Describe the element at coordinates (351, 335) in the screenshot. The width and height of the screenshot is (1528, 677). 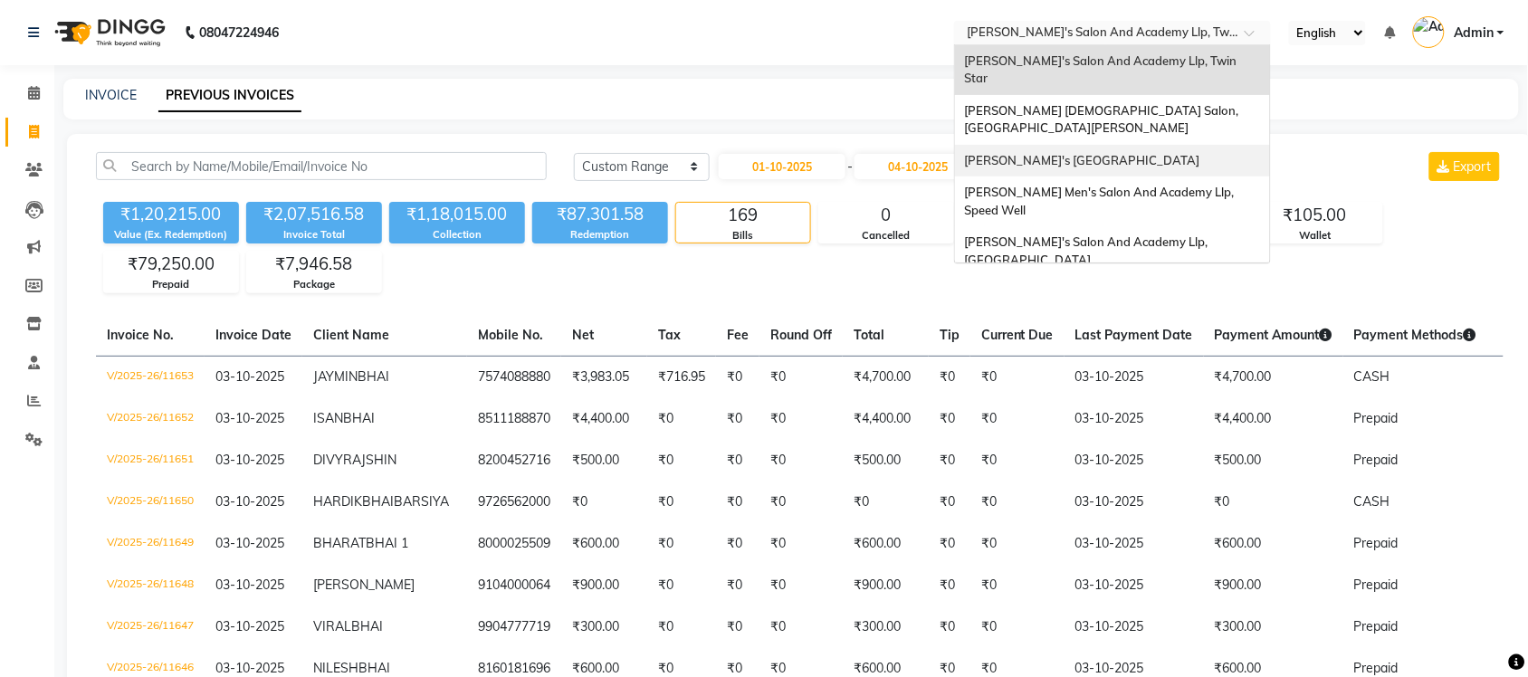
I see `span: Client Name` at that location.